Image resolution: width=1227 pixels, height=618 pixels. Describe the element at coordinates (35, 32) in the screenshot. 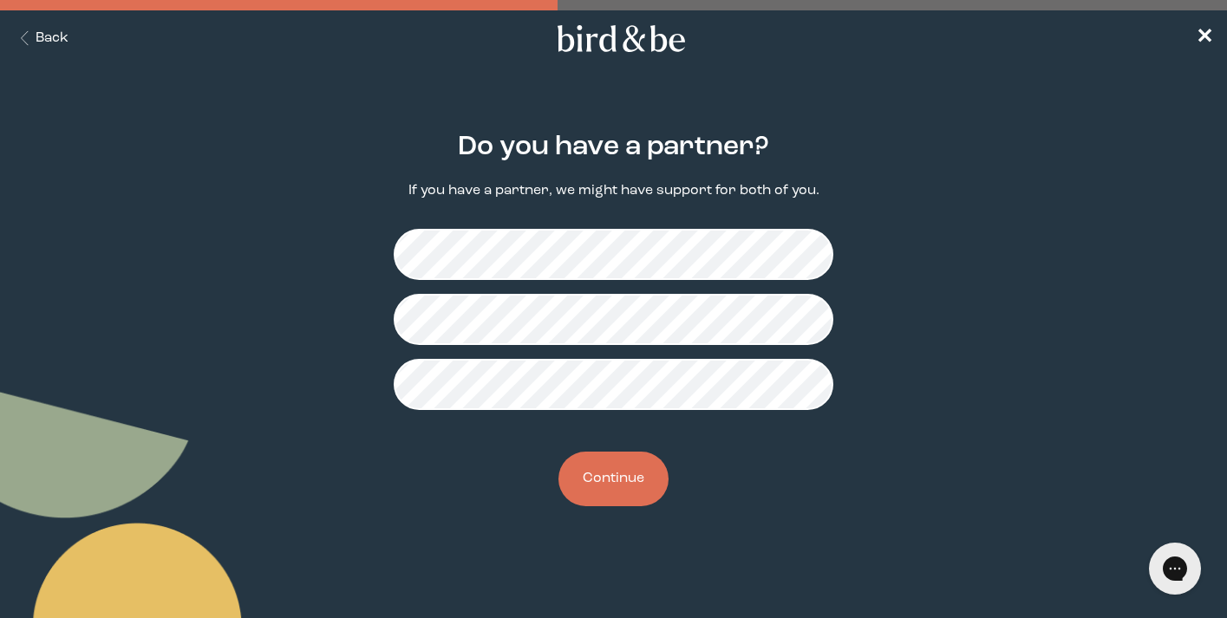

I see `button: Open gorgias live chat` at that location.